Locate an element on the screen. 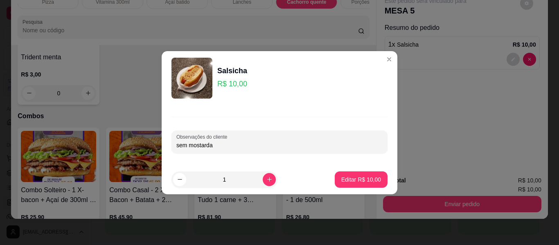 The height and width of the screenshot is (245, 559). img: product-image is located at coordinates (192, 78).